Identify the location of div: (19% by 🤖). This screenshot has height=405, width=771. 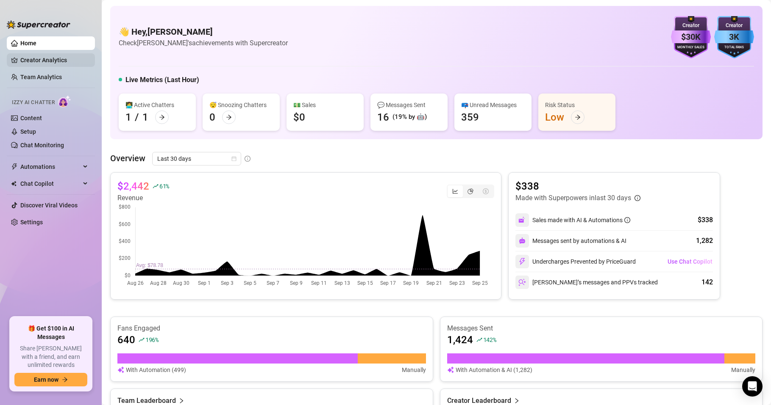
(409, 117).